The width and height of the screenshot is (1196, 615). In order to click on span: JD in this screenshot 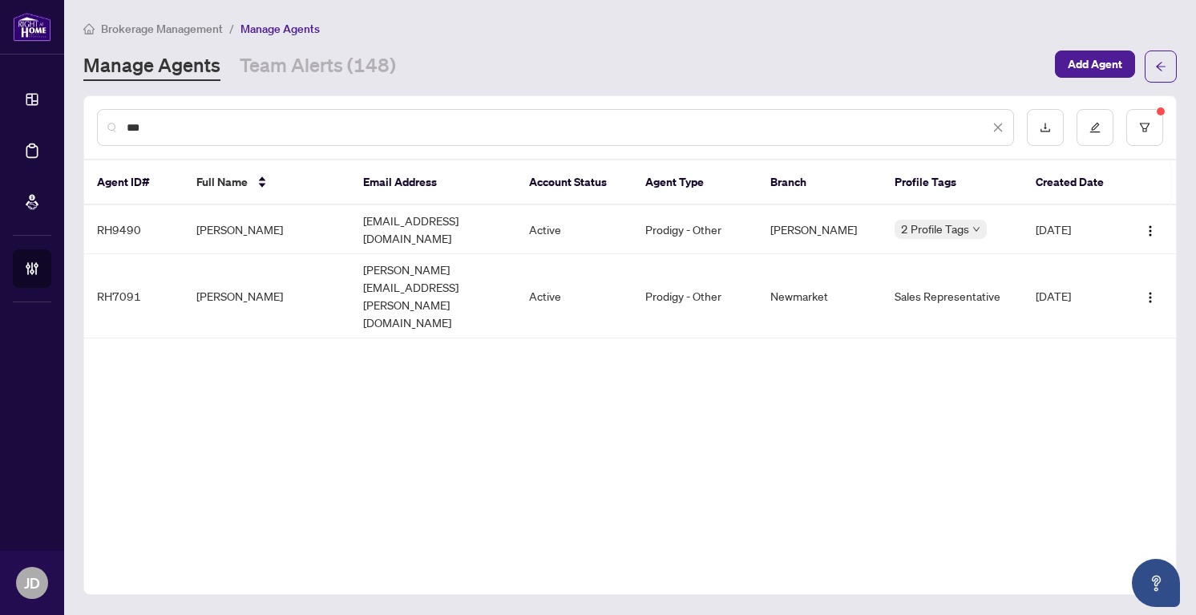, I will do `click(32, 583)`.